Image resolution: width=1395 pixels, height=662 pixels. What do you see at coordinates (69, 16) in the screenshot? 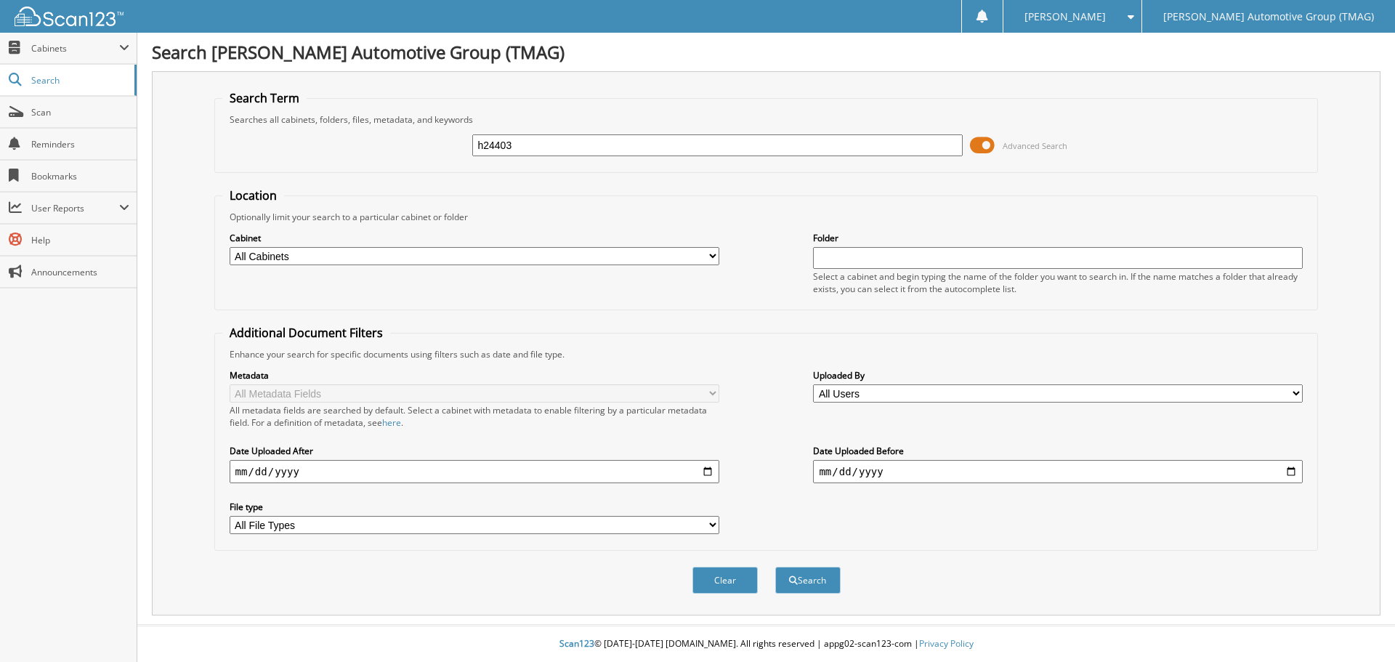
I see `img: scan123-logo-white.svg` at bounding box center [69, 16].